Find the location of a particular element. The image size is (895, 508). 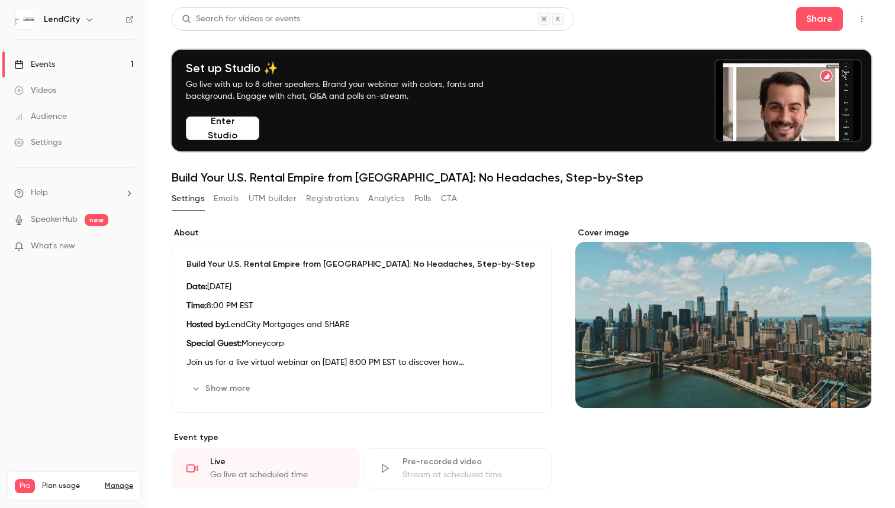

strong: Hosted by: is located at coordinates (206, 325).